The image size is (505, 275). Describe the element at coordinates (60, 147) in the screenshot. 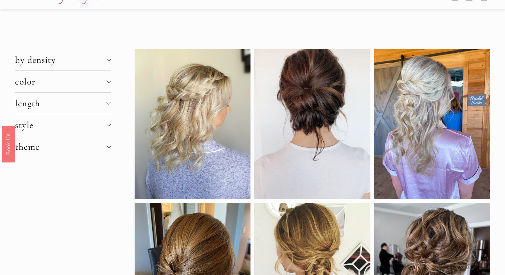

I see `span: theme` at that location.